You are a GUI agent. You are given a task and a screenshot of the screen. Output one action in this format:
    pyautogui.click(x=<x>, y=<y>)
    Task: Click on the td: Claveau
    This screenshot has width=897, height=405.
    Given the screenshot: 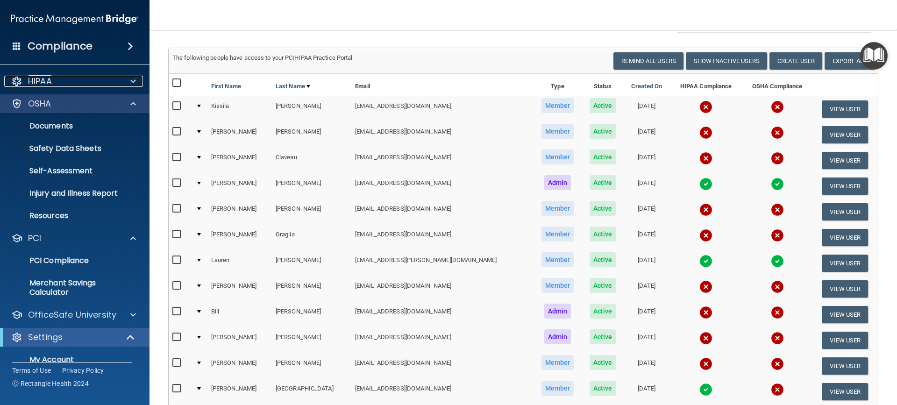 What is the action you would take?
    pyautogui.click(x=312, y=160)
    